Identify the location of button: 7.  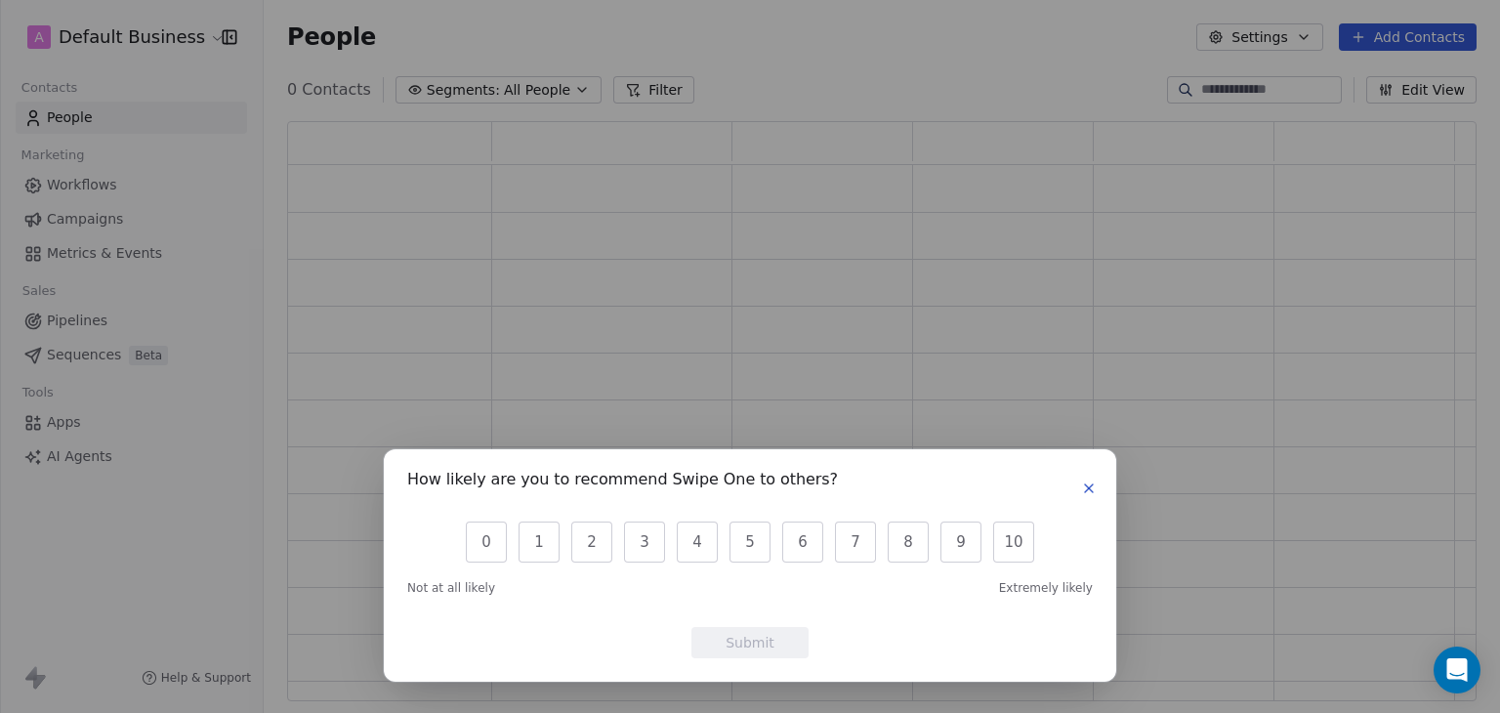
(855, 542).